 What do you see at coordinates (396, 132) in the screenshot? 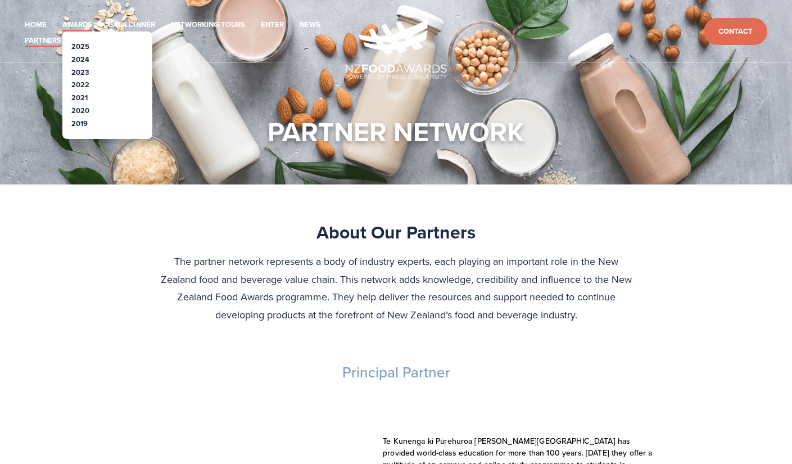
I see `h1: PARTNER NETWORK` at bounding box center [396, 132].